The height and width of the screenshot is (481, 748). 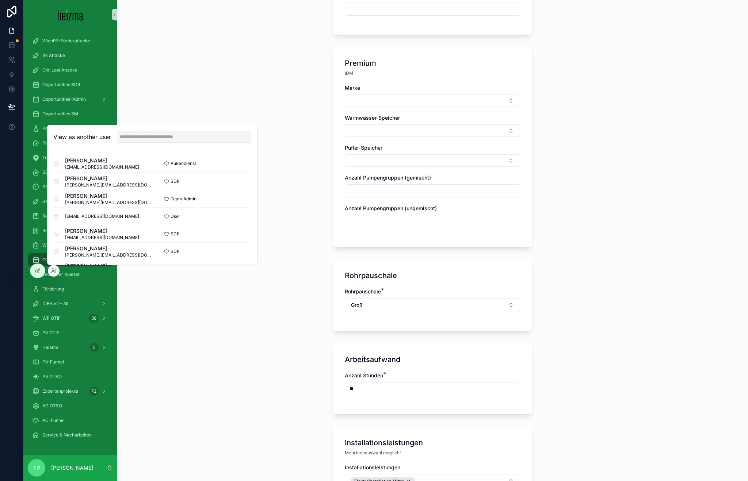 I want to click on span: SDR Dashboard, so click(x=59, y=172).